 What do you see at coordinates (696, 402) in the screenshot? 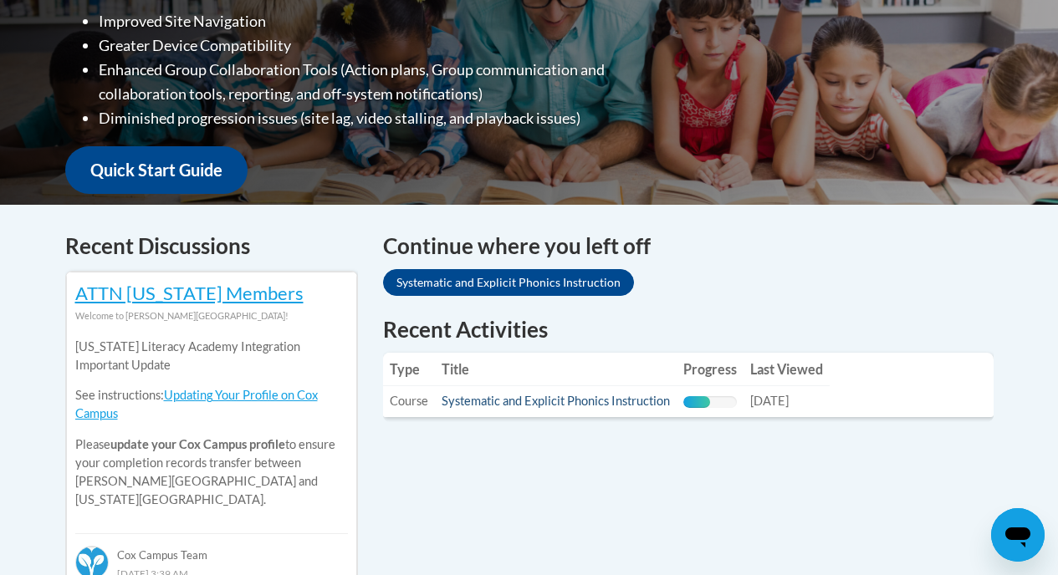
I see `div: Progress, %` at bounding box center [696, 402].